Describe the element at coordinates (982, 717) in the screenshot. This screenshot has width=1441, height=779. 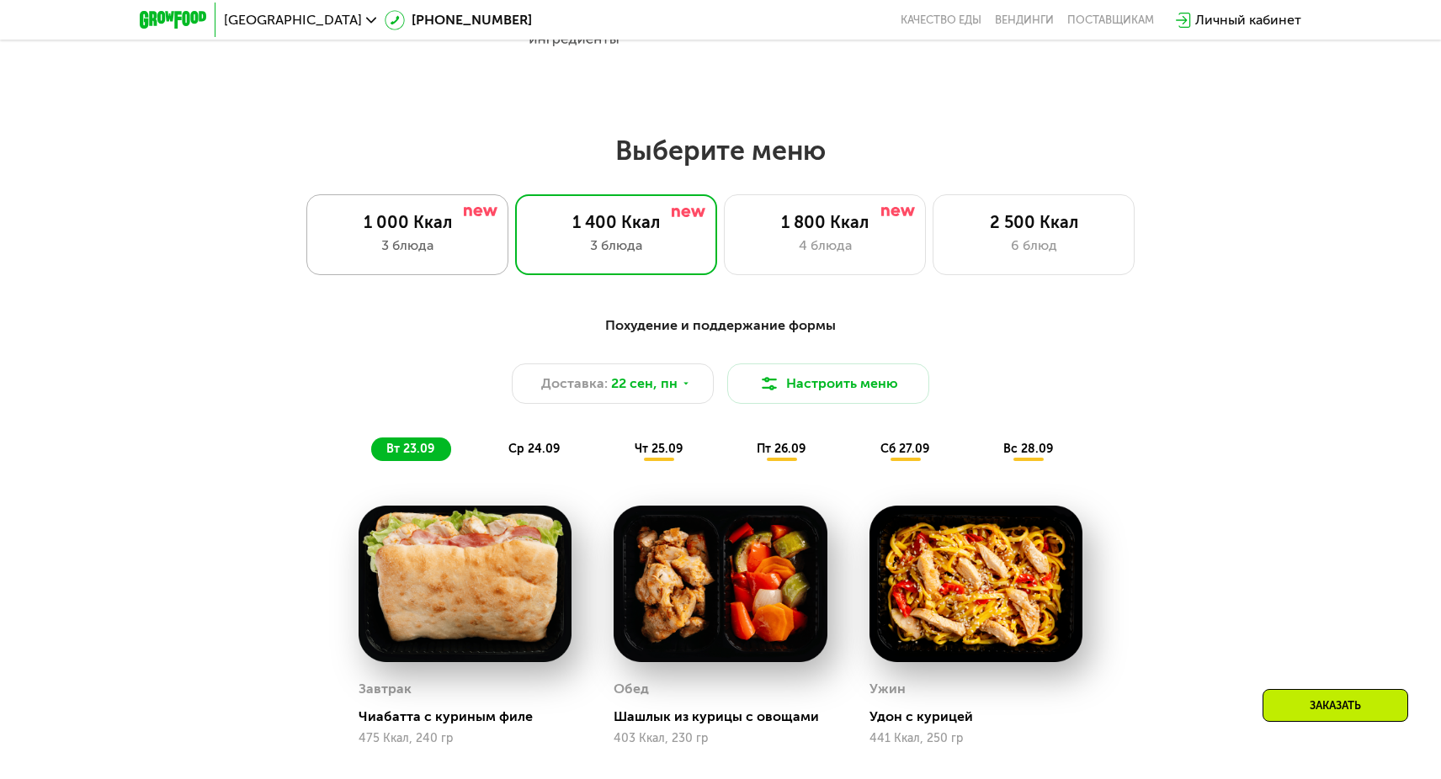
I see `div: Удон с курицей` at that location.